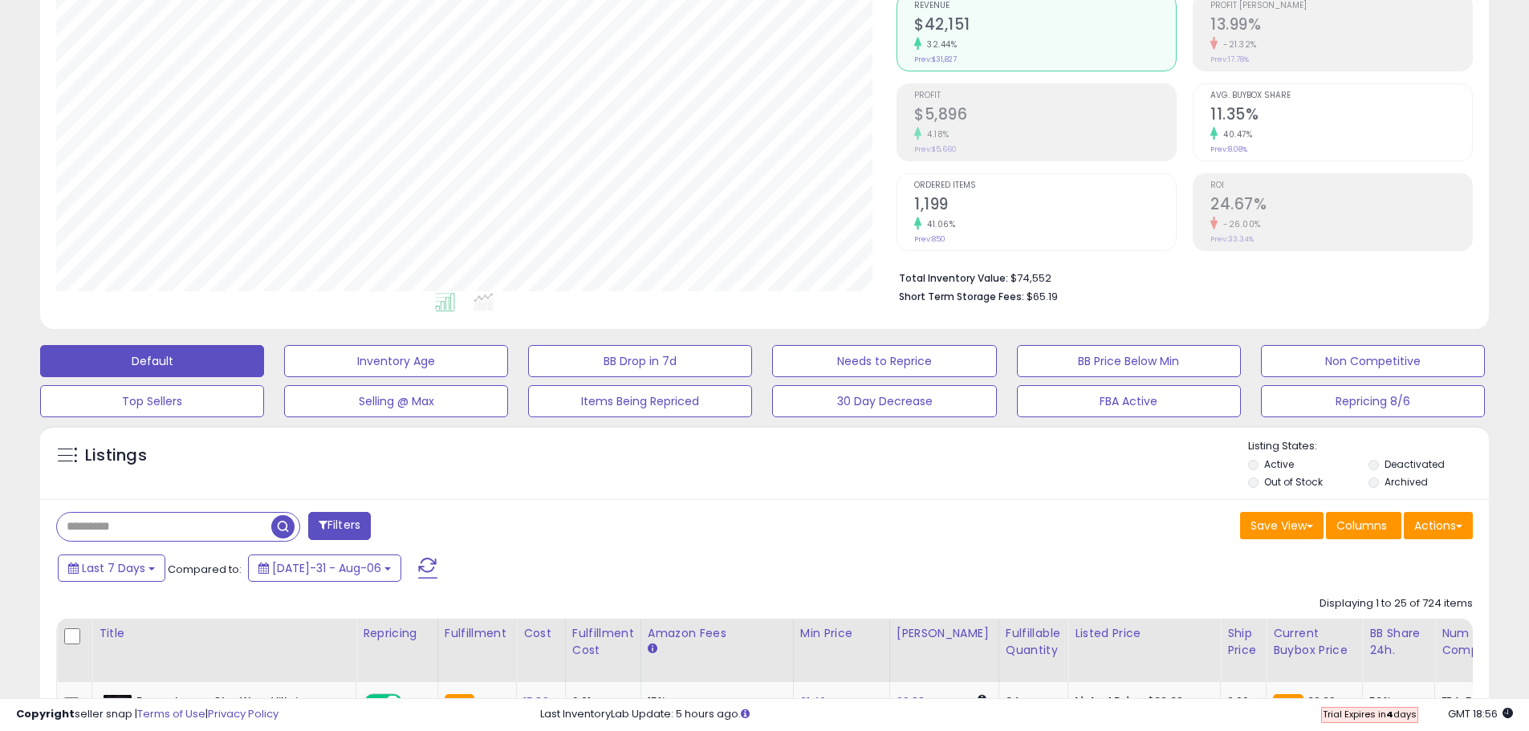 The image size is (1529, 731). What do you see at coordinates (1027, 714) in the screenshot?
I see `div: Last InventoryLab Update: 5 hours ago.` at bounding box center [1027, 714].